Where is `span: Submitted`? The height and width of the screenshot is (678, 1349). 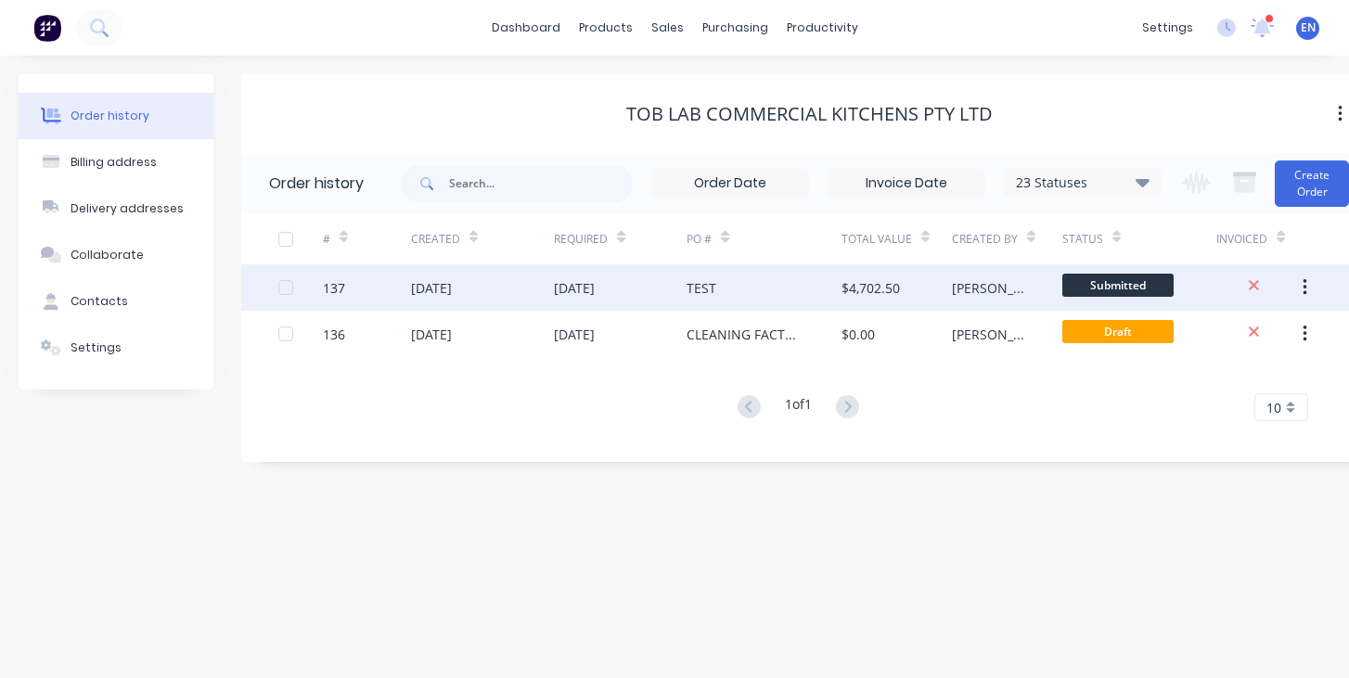 span: Submitted is located at coordinates (1118, 285).